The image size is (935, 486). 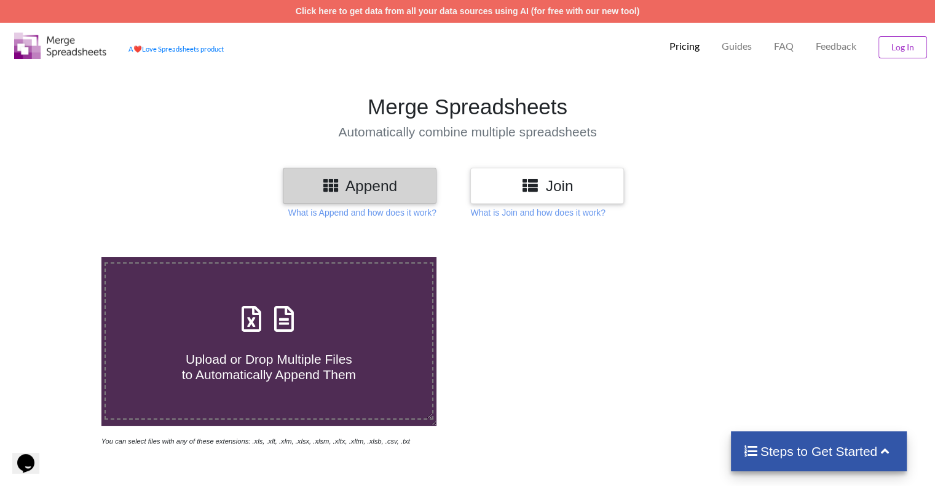 What do you see at coordinates (836, 46) in the screenshot?
I see `span: Feedback` at bounding box center [836, 46].